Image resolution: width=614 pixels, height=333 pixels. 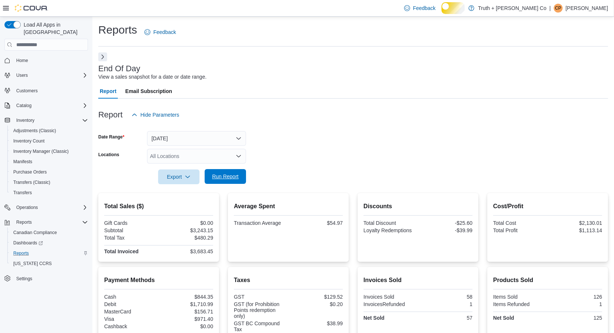 What do you see at coordinates (225, 177) in the screenshot?
I see `span: Run Report` at bounding box center [225, 177].